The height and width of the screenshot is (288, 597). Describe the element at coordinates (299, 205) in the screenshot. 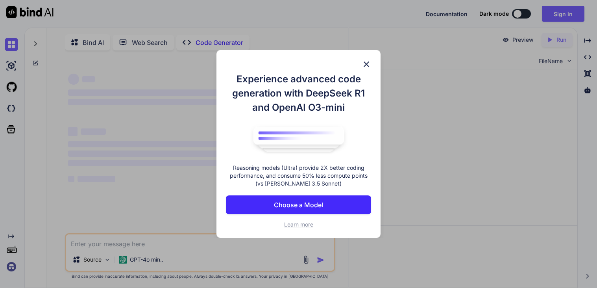

I see `button: Choose a Model` at that location.